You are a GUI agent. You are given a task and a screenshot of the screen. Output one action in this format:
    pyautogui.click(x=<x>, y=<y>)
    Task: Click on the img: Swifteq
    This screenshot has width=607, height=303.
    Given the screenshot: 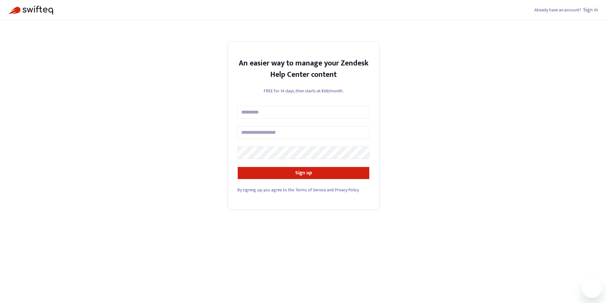 What is the action you would take?
    pyautogui.click(x=31, y=10)
    